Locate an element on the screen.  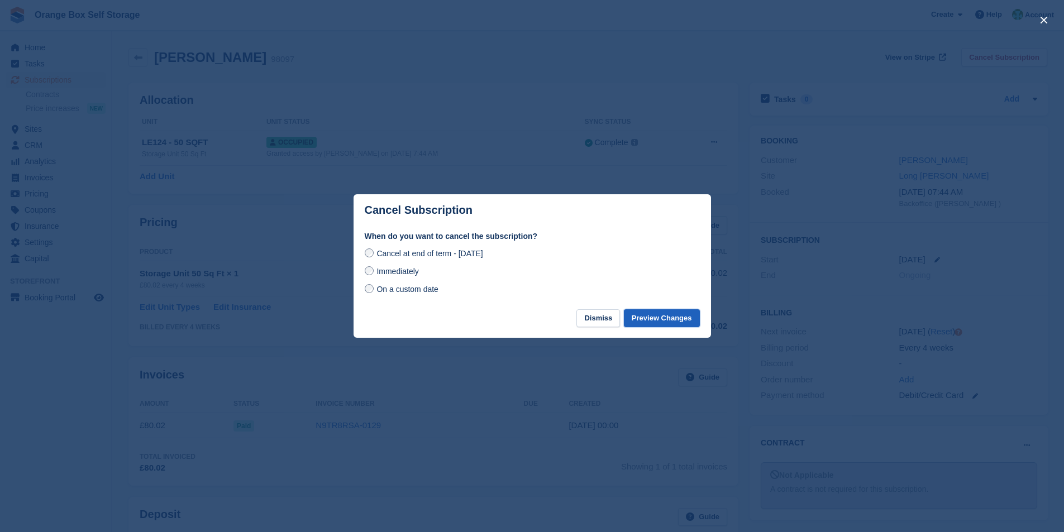
label: When do you want to cancel the subscription? is located at coordinates (532, 236).